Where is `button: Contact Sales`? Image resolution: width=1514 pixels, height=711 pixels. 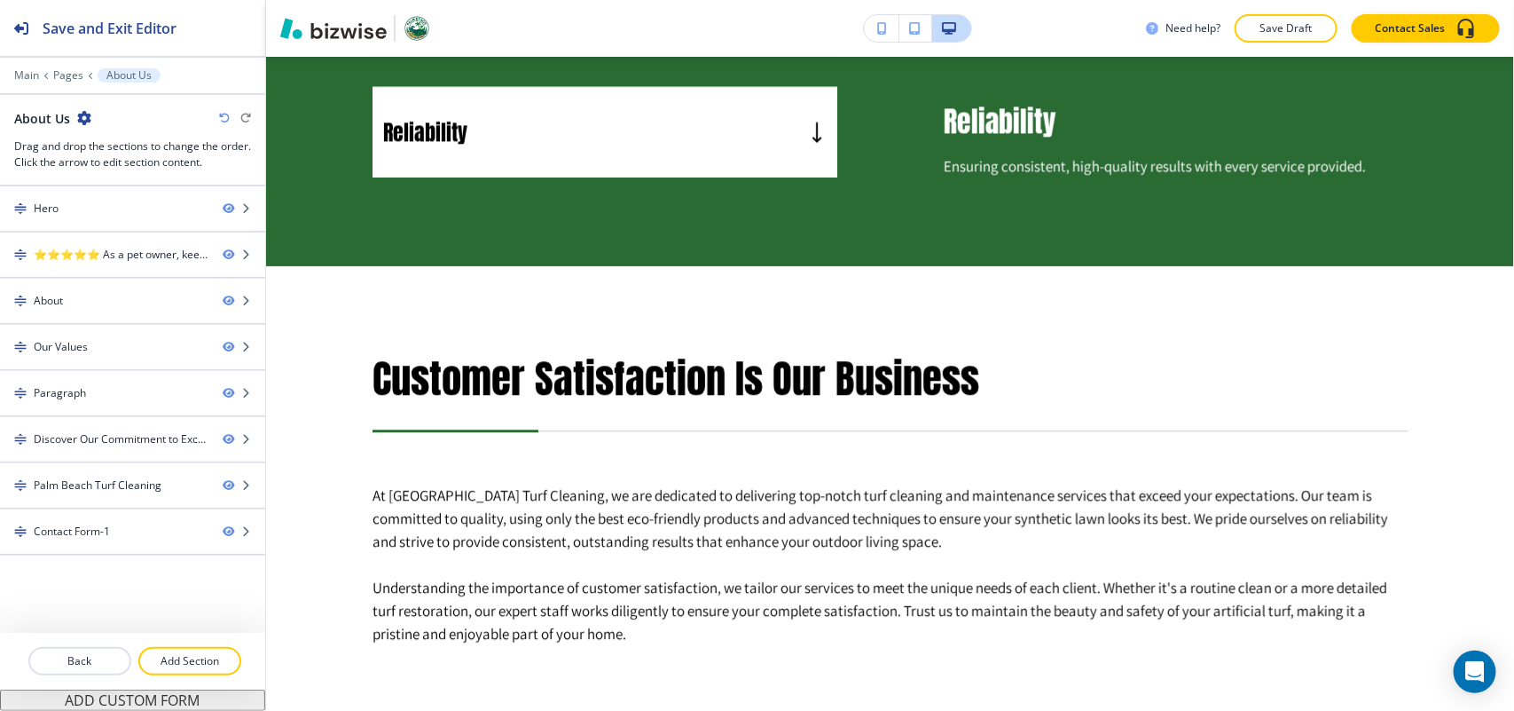
button: Contact Sales is located at coordinates (1426, 28).